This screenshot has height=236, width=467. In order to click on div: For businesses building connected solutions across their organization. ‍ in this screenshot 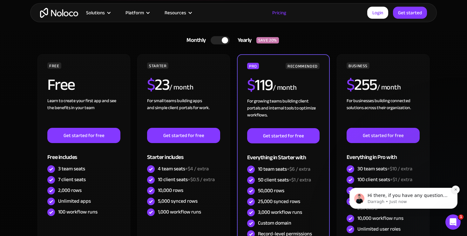, I will do `click(383, 113)`.